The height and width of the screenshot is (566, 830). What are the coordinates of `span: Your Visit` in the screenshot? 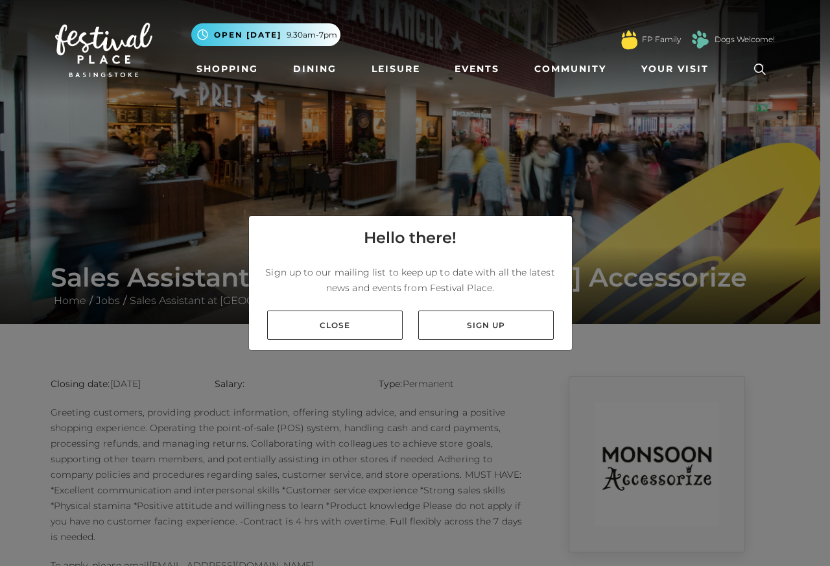 It's located at (675, 69).